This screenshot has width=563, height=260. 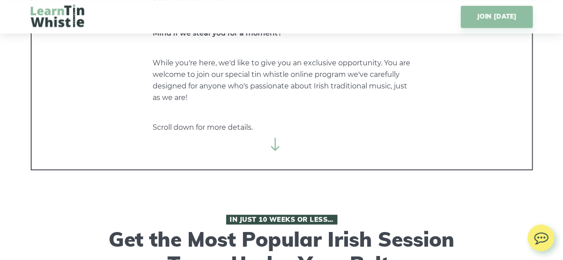 I want to click on span: In Just 10 Weeks or Less…, so click(x=282, y=220).